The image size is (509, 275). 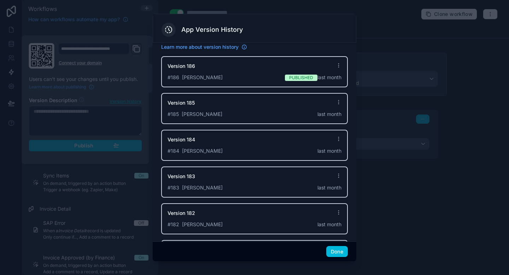 I want to click on h3: App Version History, so click(x=212, y=30).